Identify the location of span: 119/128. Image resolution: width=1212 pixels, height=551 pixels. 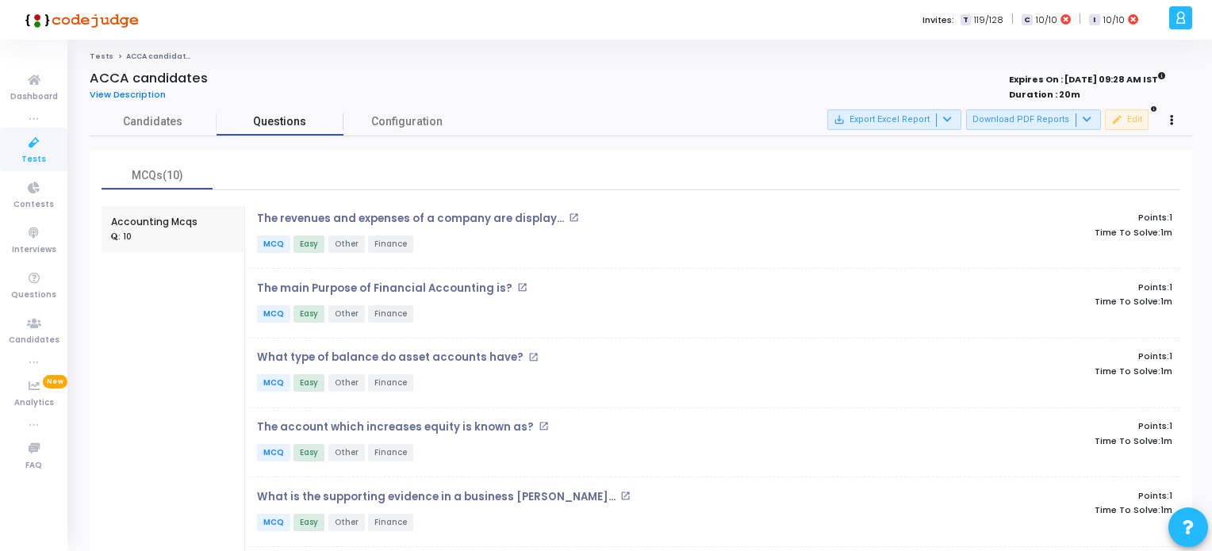
(988, 20).